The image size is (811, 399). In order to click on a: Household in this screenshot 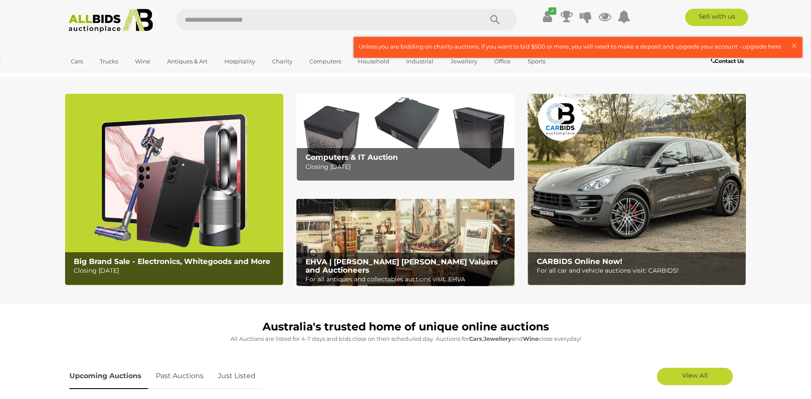, I will do `click(373, 61)`.